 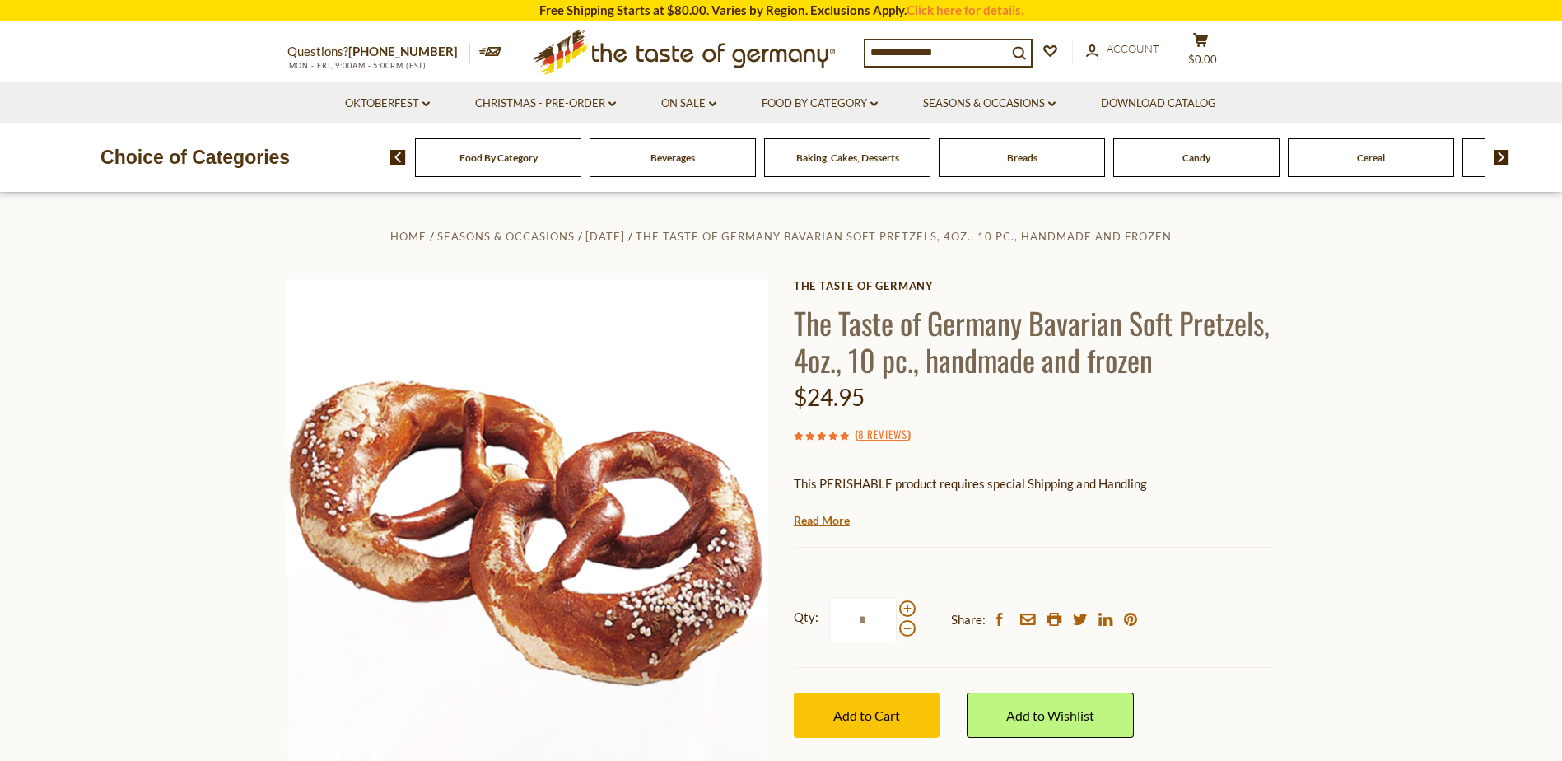 I want to click on img: next arrow, so click(x=1501, y=157).